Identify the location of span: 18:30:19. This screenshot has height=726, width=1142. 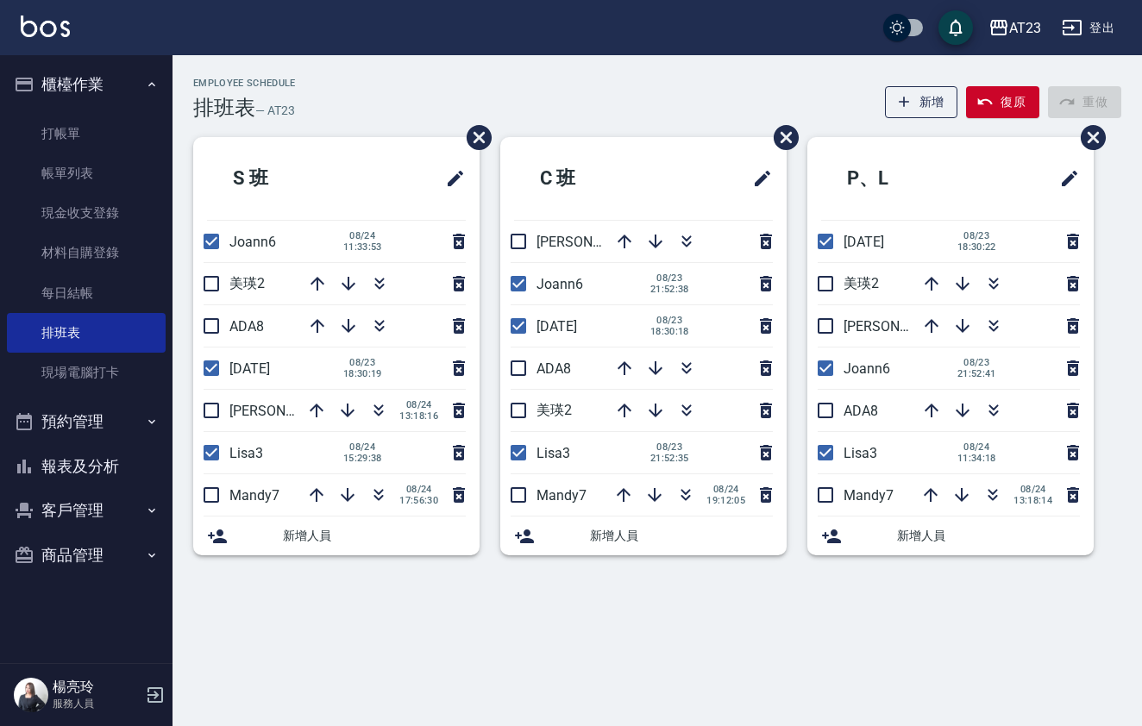
(362, 373).